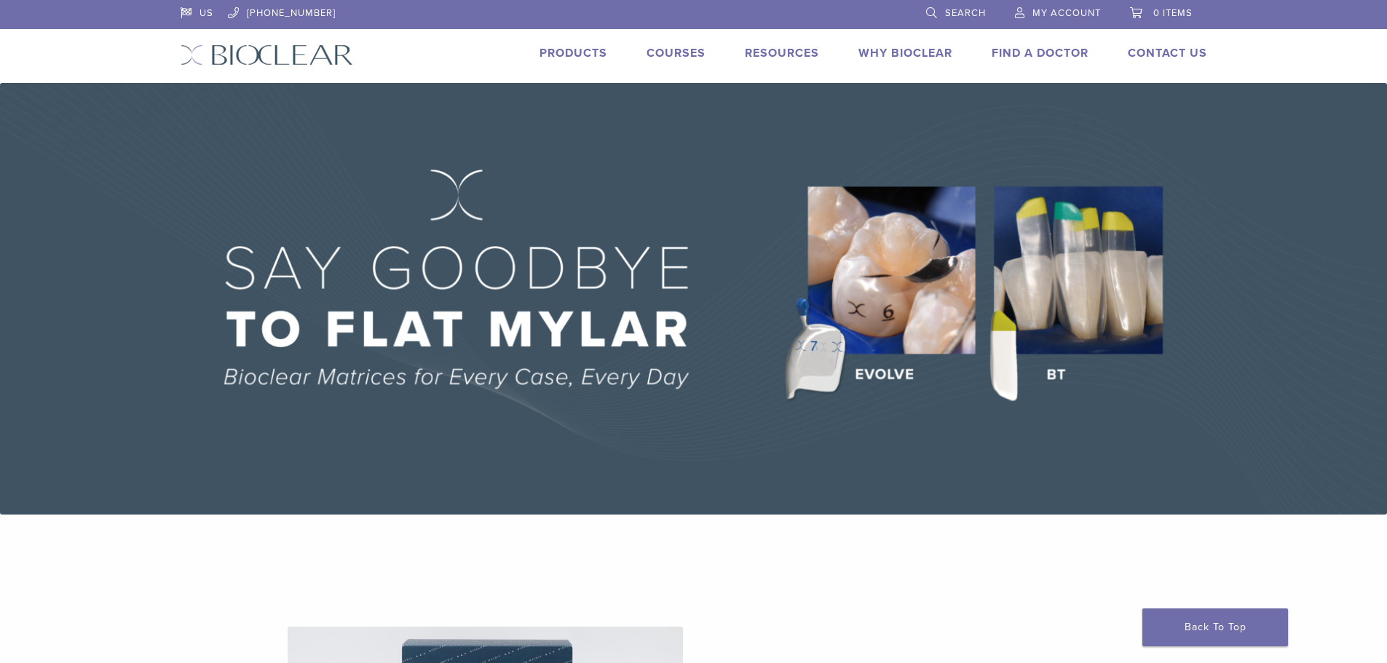  What do you see at coordinates (1215, 628) in the screenshot?
I see `a: Back To Top` at bounding box center [1215, 628].